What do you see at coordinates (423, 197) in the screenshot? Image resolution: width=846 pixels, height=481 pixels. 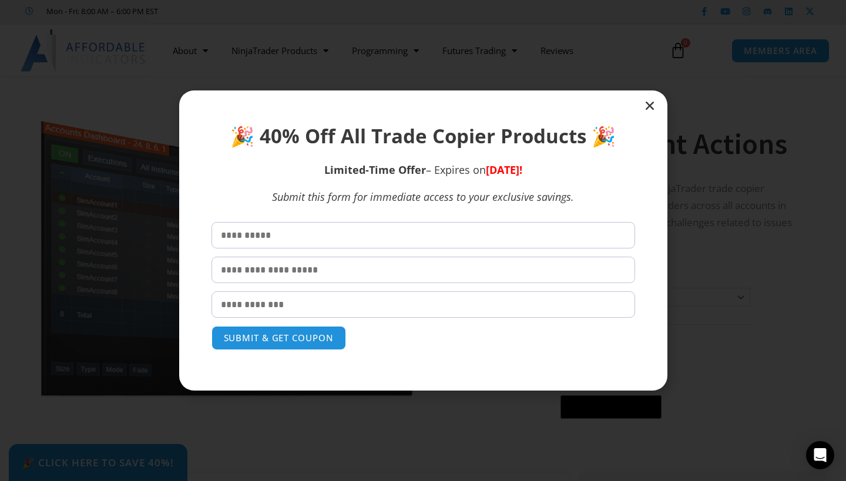 I see `em: Submit this form for immediate access to your exclusive savings.` at bounding box center [423, 197].